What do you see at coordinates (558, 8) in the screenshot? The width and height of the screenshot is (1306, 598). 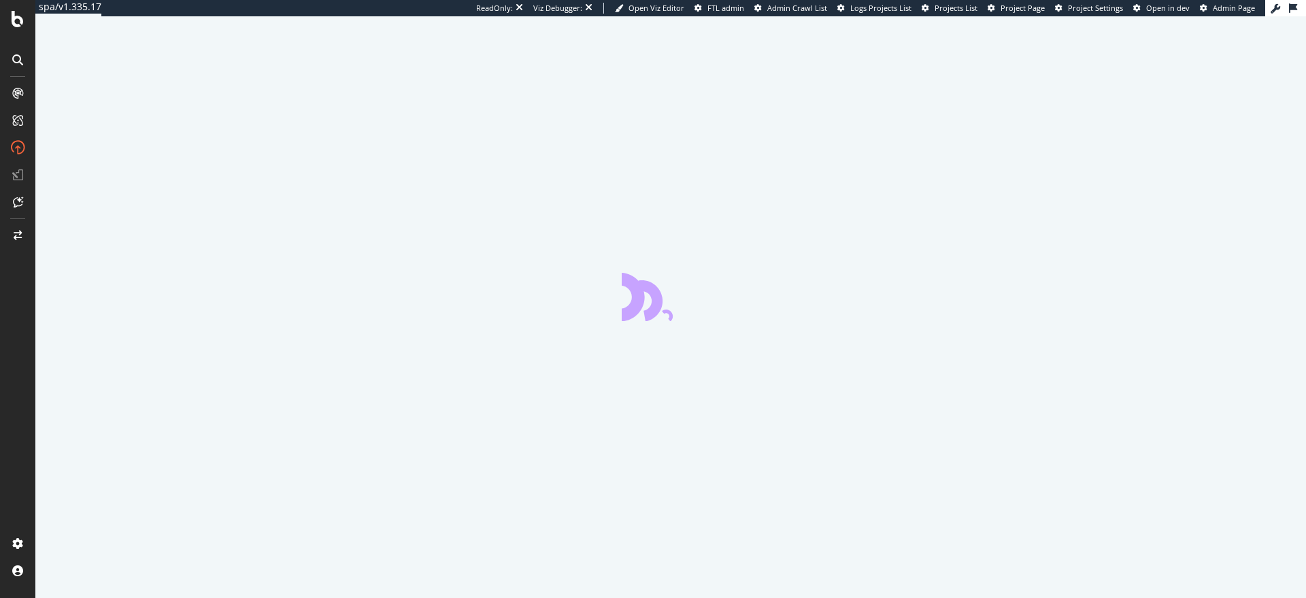 I see `div: Viz Debugger:` at bounding box center [558, 8].